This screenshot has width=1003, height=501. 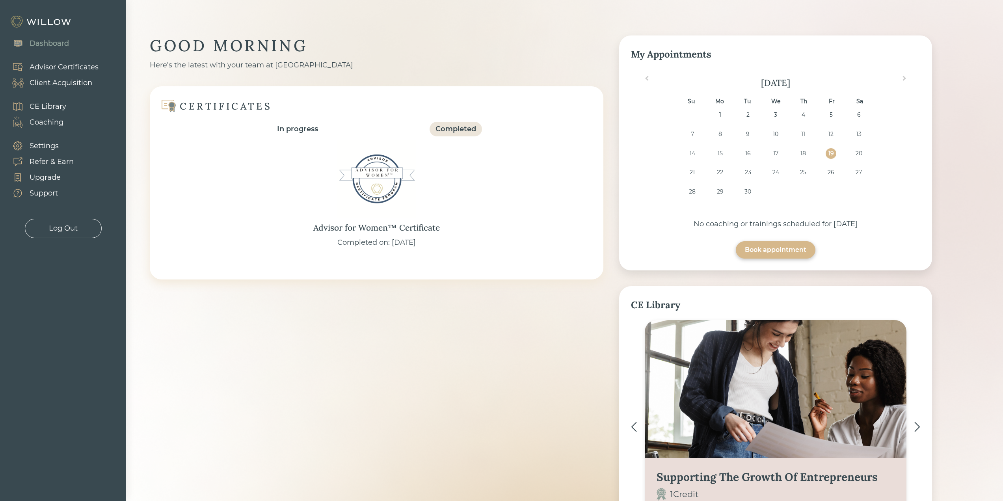 I want to click on div: Choose Wednesday, September 24th, 2025, so click(x=775, y=172).